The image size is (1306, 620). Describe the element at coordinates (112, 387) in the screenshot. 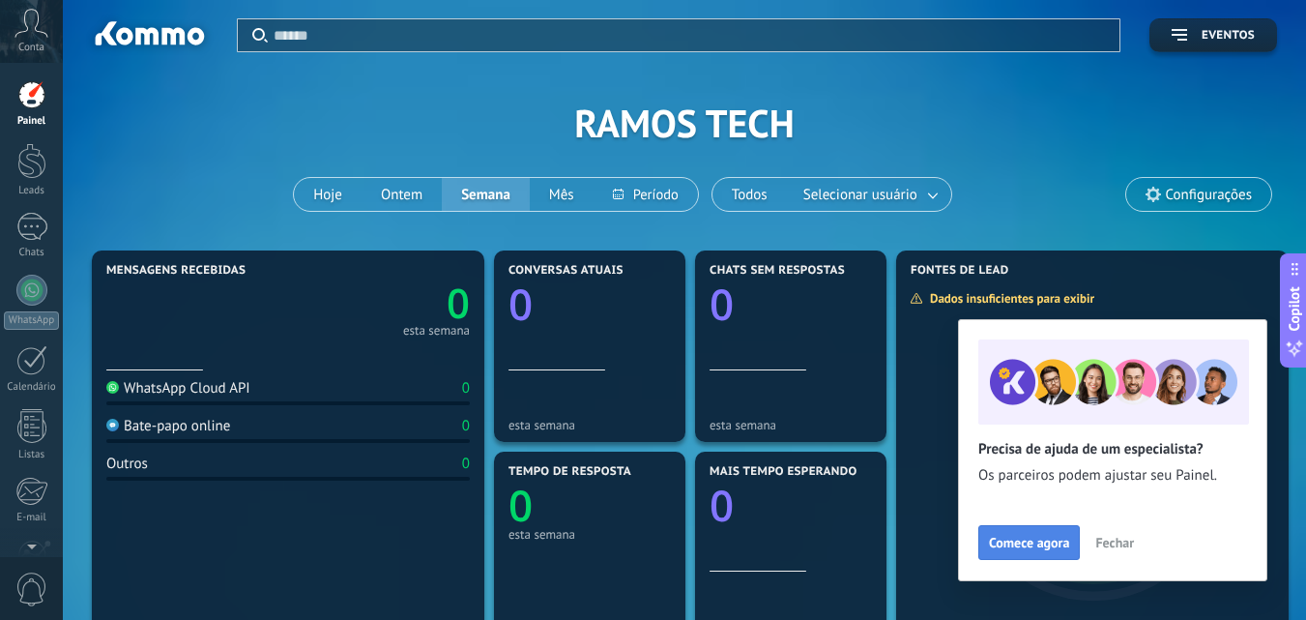

I see `img: WhatsApp Cloud API` at that location.